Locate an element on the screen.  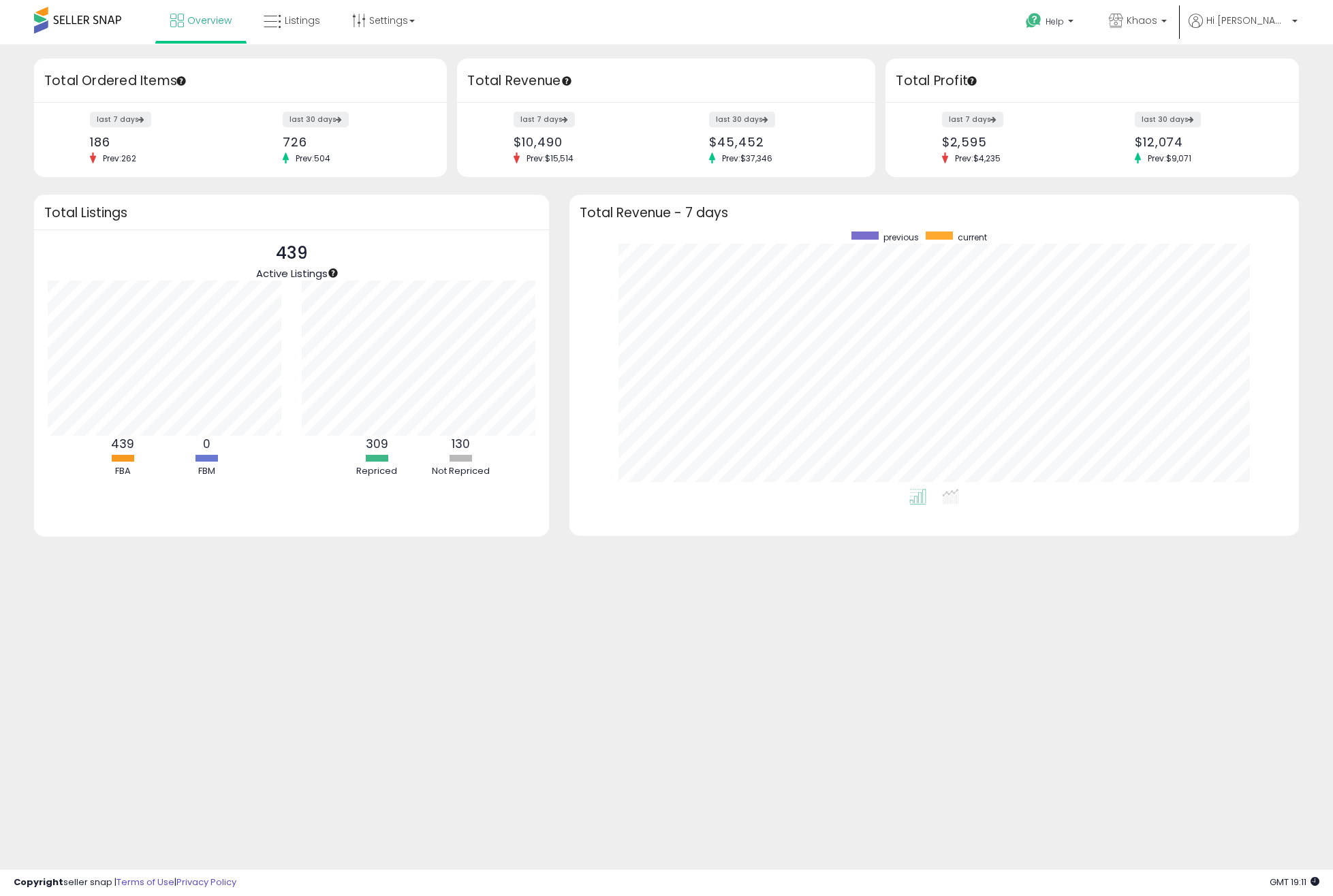
div: $2,595 is located at coordinates (1012, 141).